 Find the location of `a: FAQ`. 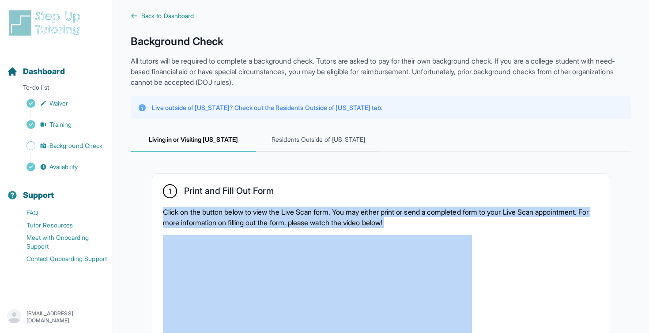

a: FAQ is located at coordinates (60, 213).